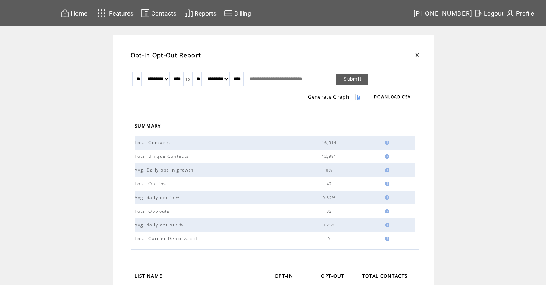 Image resolution: width=546 pixels, height=285 pixels. I want to click on span: 0, so click(330, 239).